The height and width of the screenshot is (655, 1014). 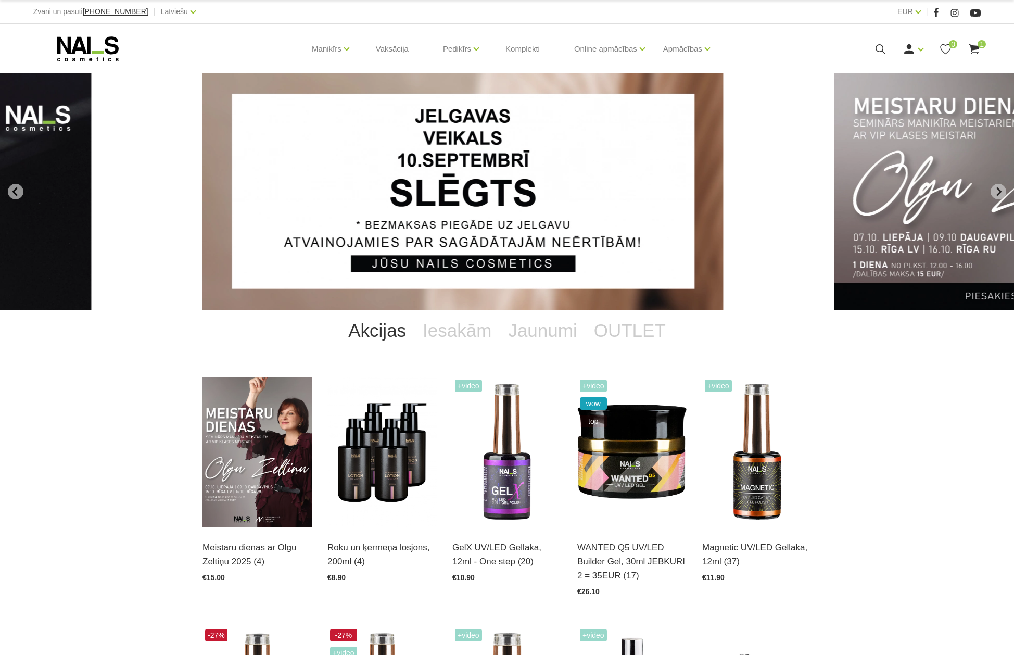 I want to click on span: top, so click(x=593, y=421).